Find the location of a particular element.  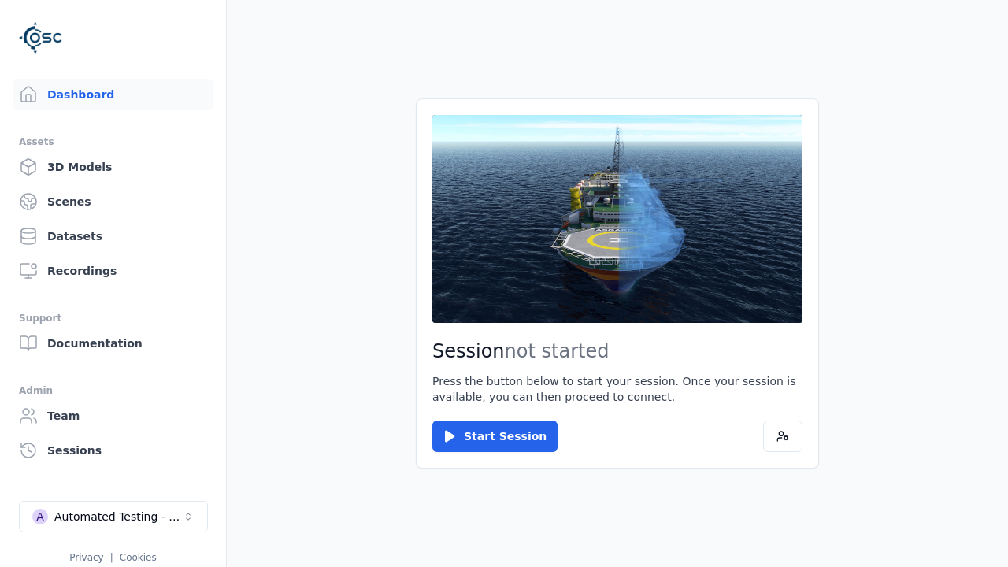

div: Support is located at coordinates (113, 318).